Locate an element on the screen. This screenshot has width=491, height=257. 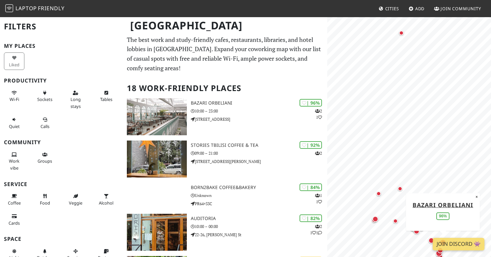
button: Groups is located at coordinates (45, 158).